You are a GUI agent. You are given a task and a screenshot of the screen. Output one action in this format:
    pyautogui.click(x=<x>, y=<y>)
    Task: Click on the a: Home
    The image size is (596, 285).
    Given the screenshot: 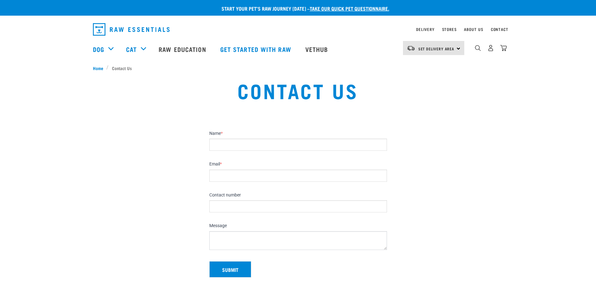 What is the action you would take?
    pyautogui.click(x=100, y=68)
    